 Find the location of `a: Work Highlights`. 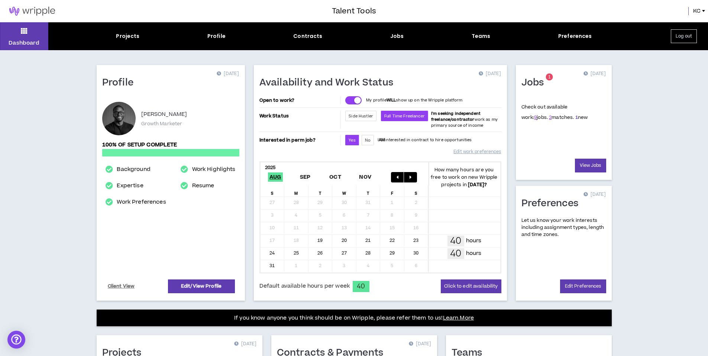

a: Work Highlights is located at coordinates (214, 169).